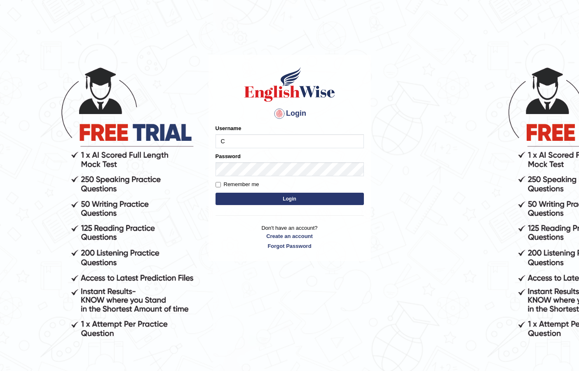 Image resolution: width=579 pixels, height=371 pixels. What do you see at coordinates (290, 84) in the screenshot?
I see `img: Logo of English Wise sign in for intelligent practice with AI` at bounding box center [290, 84].